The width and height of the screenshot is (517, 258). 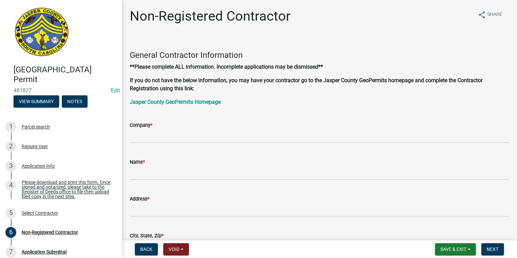 What do you see at coordinates (453, 249) in the screenshot?
I see `span: Save & Exit` at bounding box center [453, 249].